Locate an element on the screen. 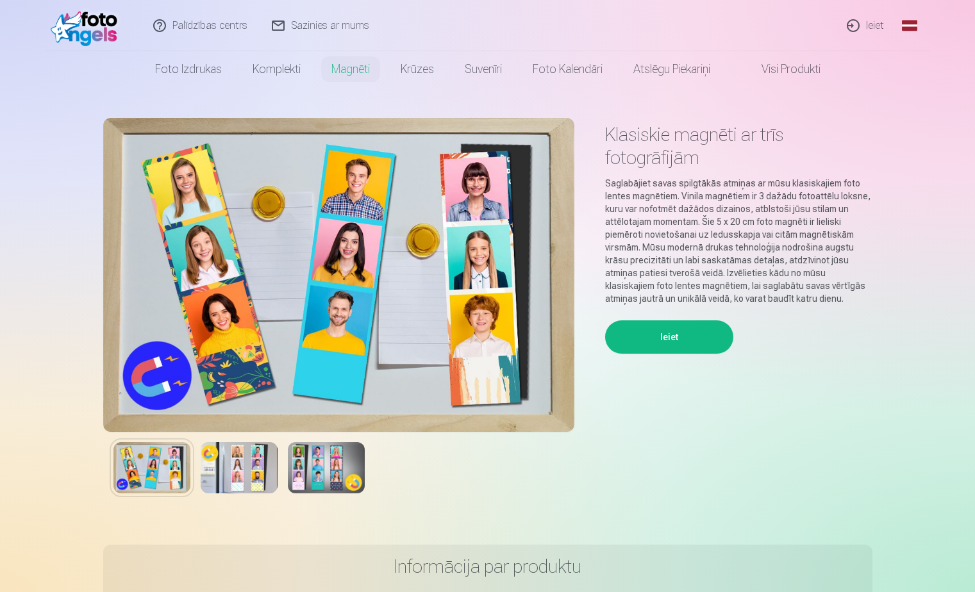 The image size is (975, 592). a: Atslēgu piekariņi is located at coordinates (671, 69).